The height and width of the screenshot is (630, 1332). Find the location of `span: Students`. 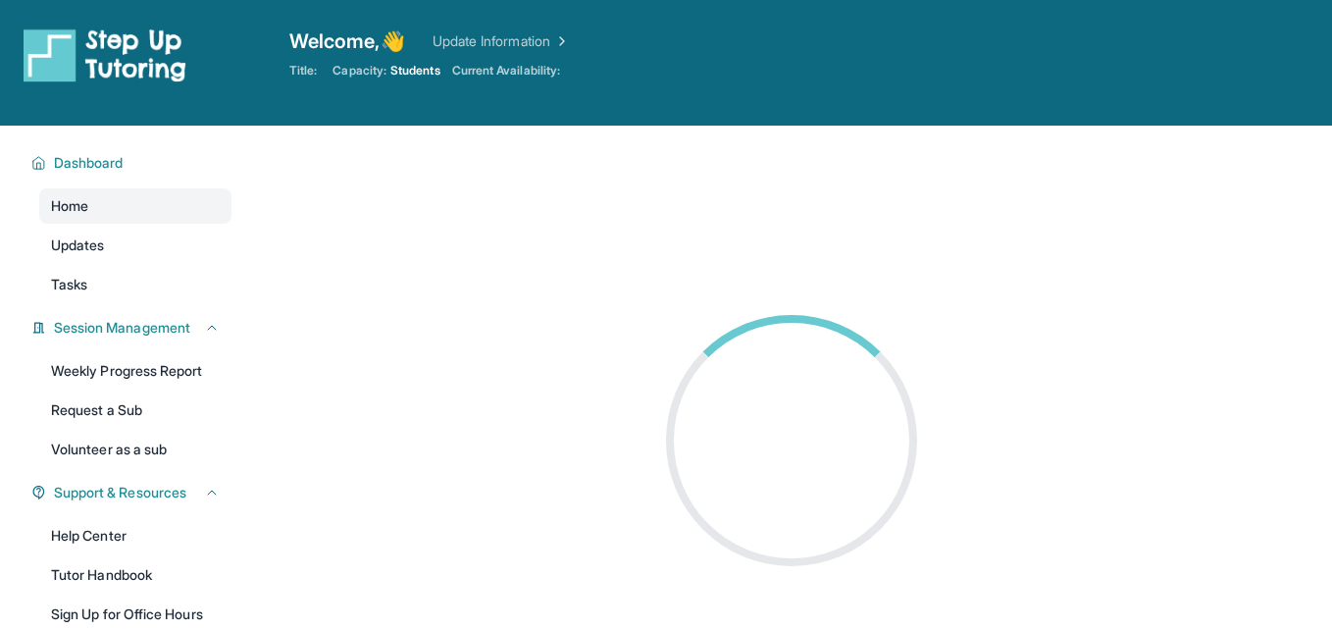

span: Students is located at coordinates (415, 71).